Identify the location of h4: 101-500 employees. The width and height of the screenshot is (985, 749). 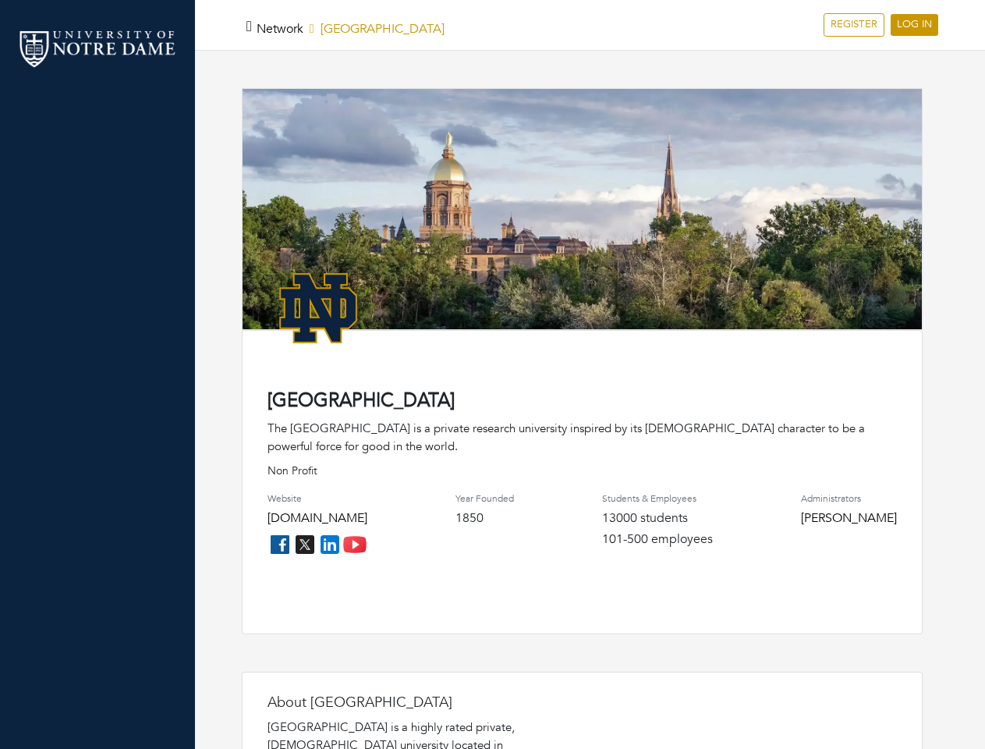
(658, 539).